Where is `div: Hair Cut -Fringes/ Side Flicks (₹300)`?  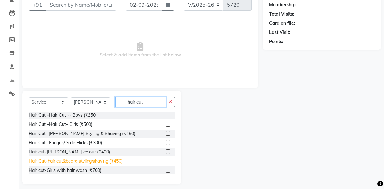 div: Hair Cut -Fringes/ Side Flicks (₹300) is located at coordinates (65, 143).